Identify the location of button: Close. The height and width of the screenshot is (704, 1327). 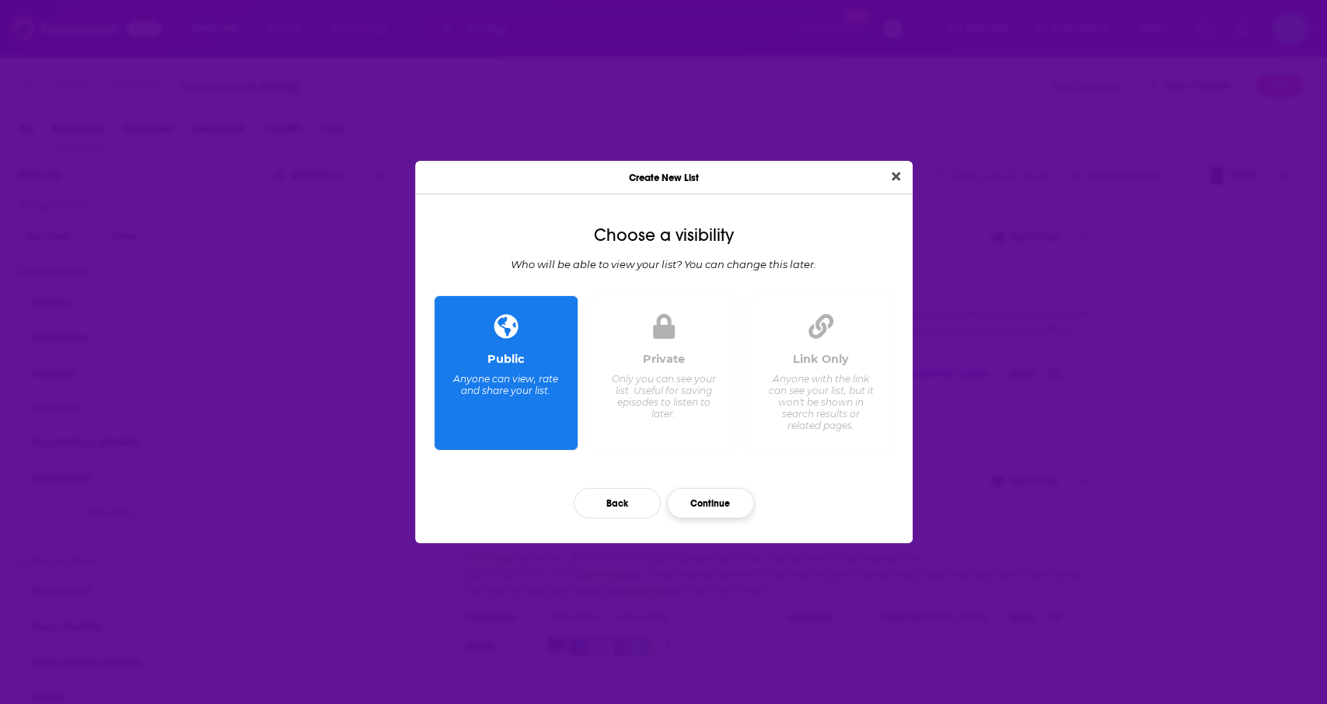
(896, 177).